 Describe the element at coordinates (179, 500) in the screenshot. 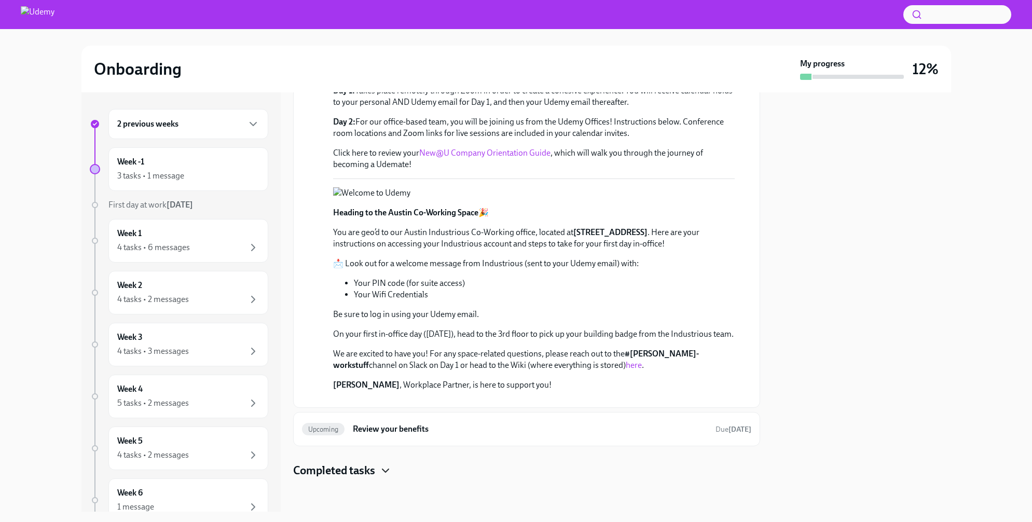

I see `a: Week 61 message` at that location.